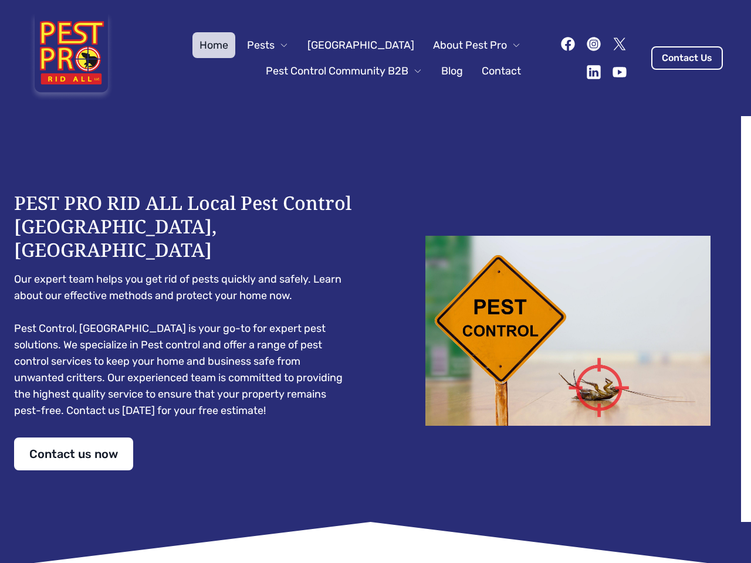  Describe the element at coordinates (183, 345) in the screenshot. I see `pre: Our expert team helps you get rid of pests quickly and safely. Learn about our effective methods ...` at that location.